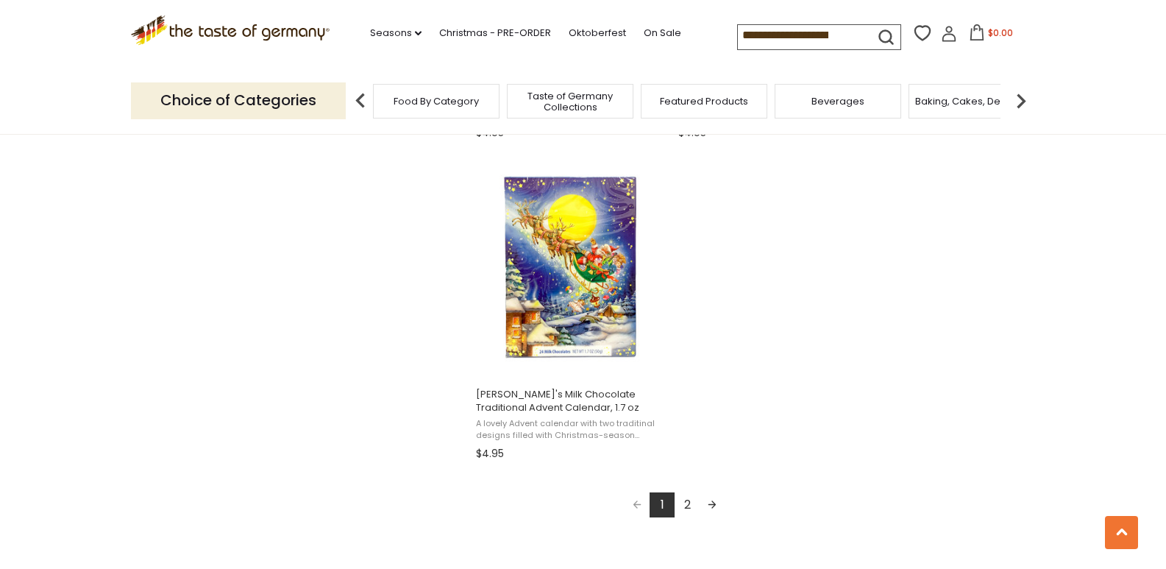  I want to click on a: Baking, Cakes, Desserts, so click(972, 101).